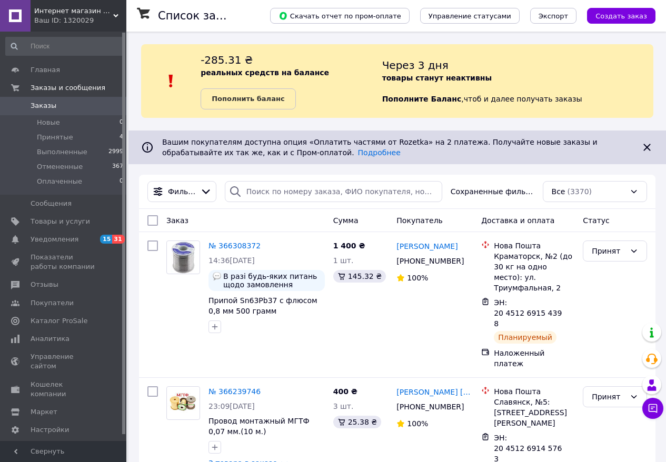 The image size is (666, 462). Describe the element at coordinates (52, 303) in the screenshot. I see `span: Покупатели` at that location.